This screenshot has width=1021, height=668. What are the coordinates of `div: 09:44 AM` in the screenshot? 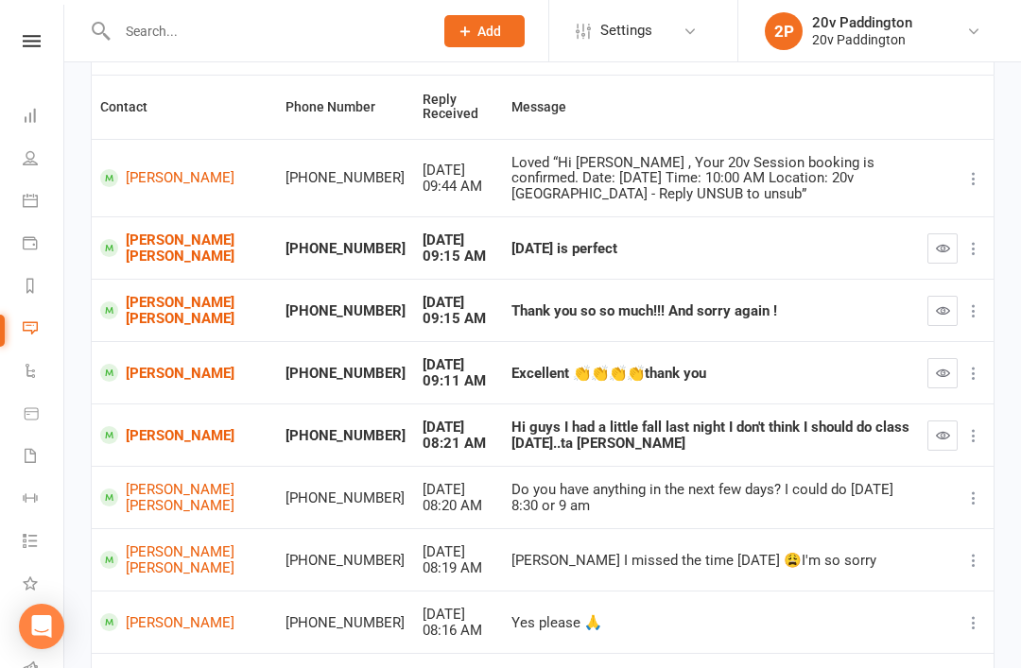 It's located at (458, 186).